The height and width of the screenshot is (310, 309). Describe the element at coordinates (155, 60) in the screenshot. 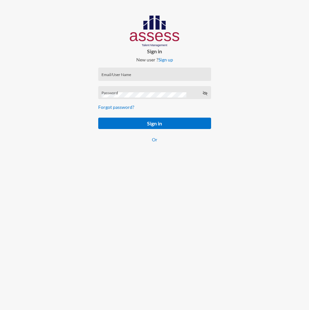

I see `p: New user ?` at that location.